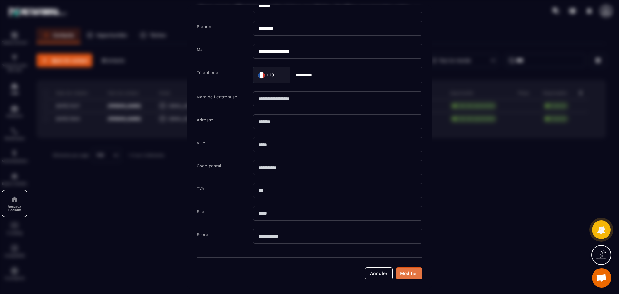 The height and width of the screenshot is (294, 619). Describe the element at coordinates (204, 26) in the screenshot. I see `label: Prénom` at that location.